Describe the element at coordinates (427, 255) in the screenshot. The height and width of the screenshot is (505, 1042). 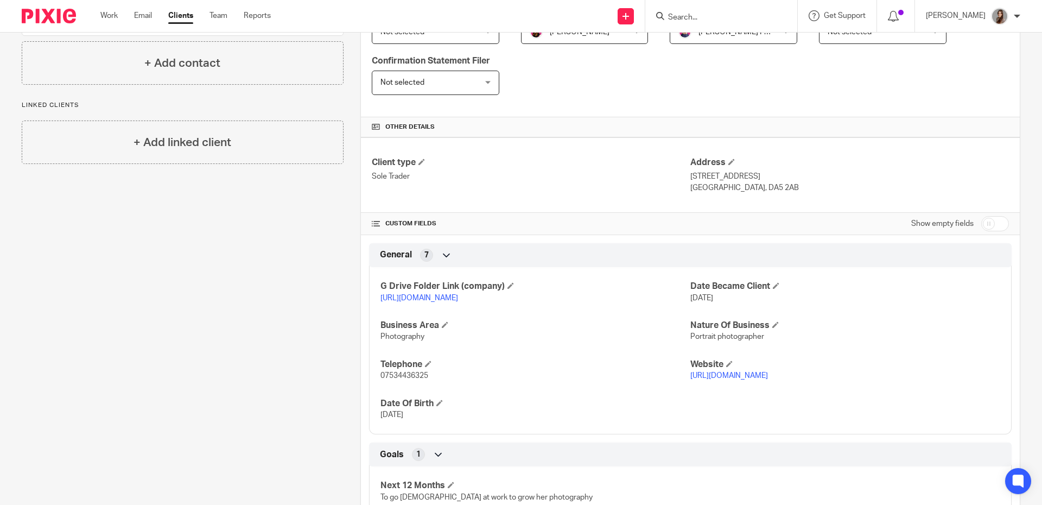
I see `span: 7` at that location.